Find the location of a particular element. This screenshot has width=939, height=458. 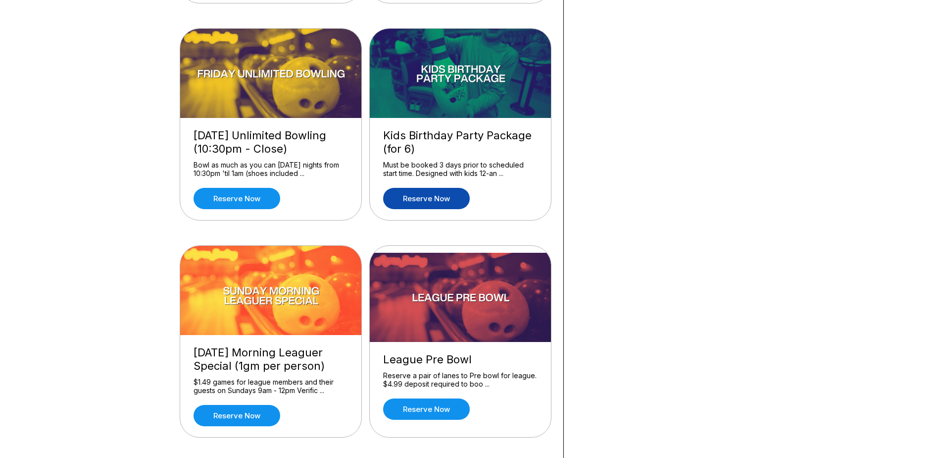

div: Must be booked 3 days prior to scheduled start time. Designed with kids 12-an ... is located at coordinates (461, 169).